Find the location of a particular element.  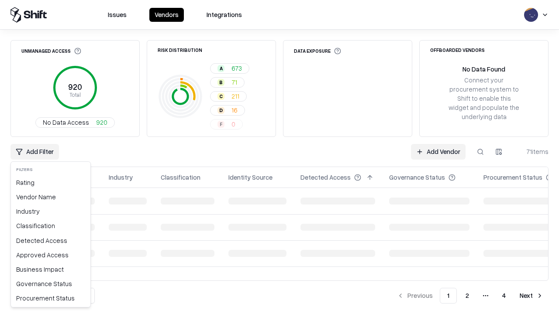

div: Approved Access is located at coordinates (51, 255).